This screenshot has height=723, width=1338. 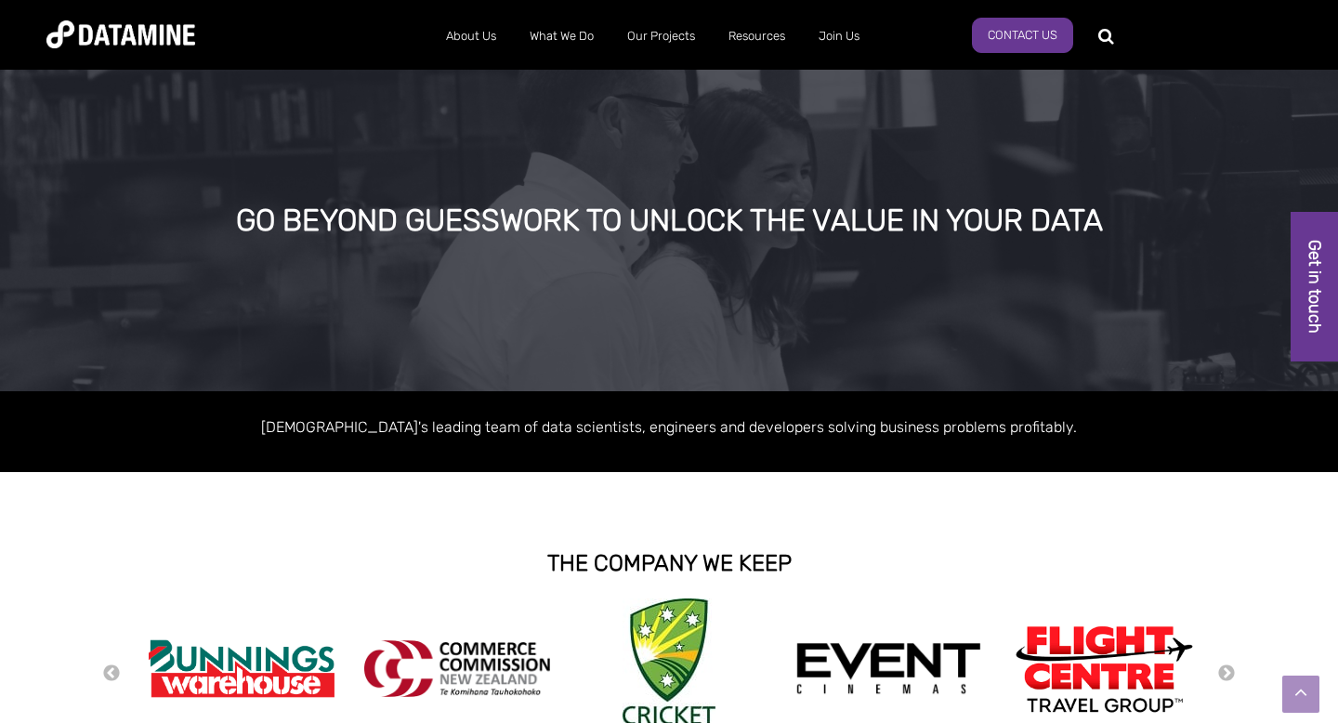 I want to click on button: Next, so click(x=1227, y=674).